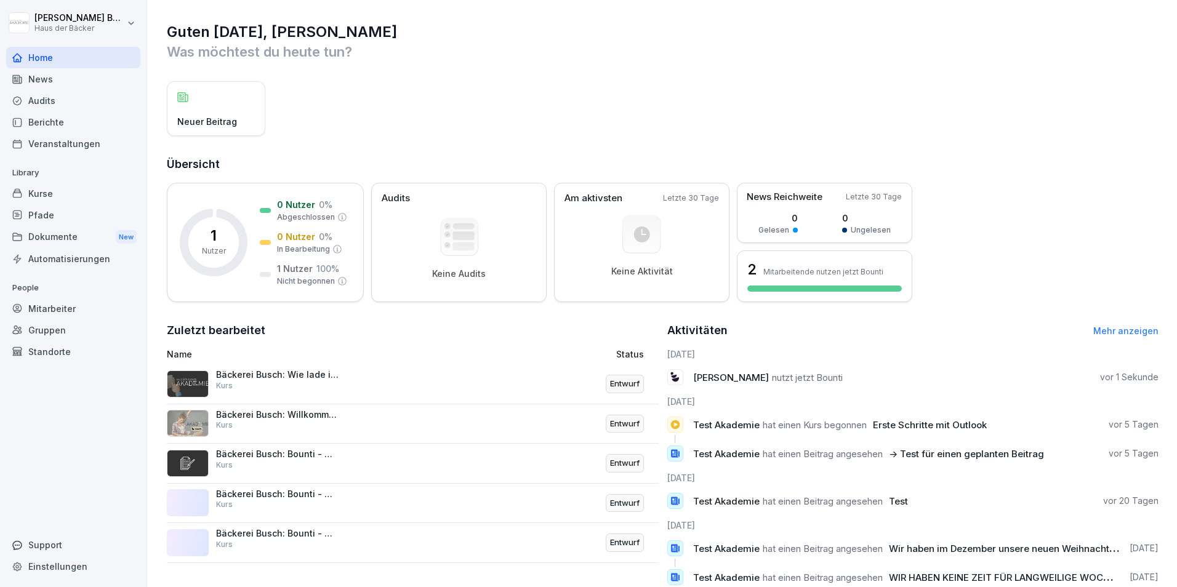 This screenshot has height=587, width=1177. What do you see at coordinates (1131, 501) in the screenshot?
I see `p: vor 20 Tagen` at bounding box center [1131, 501].